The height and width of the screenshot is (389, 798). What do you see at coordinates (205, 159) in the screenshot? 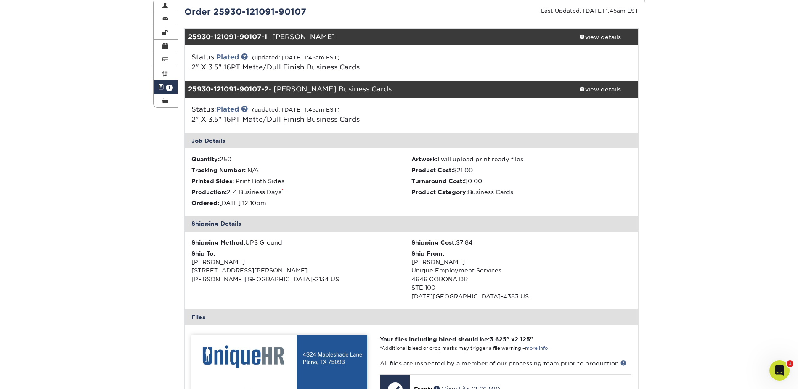
I see `strong: Quantity:` at bounding box center [205, 159].